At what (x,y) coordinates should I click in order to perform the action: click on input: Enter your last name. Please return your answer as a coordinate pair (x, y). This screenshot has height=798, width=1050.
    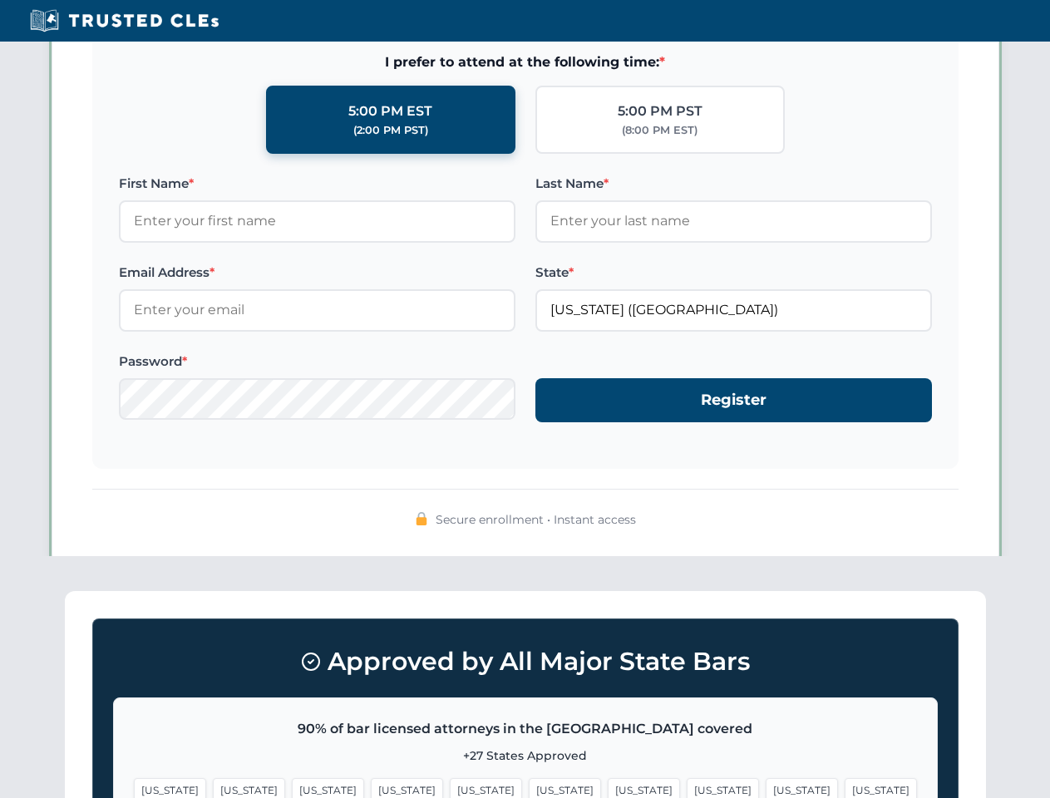
    Looking at the image, I should click on (733, 221).